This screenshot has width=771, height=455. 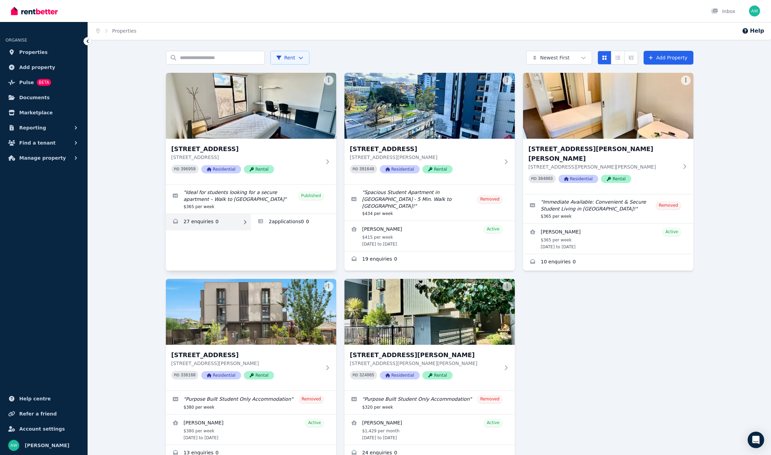 What do you see at coordinates (26, 82) in the screenshot?
I see `span: Pulse` at bounding box center [26, 82].